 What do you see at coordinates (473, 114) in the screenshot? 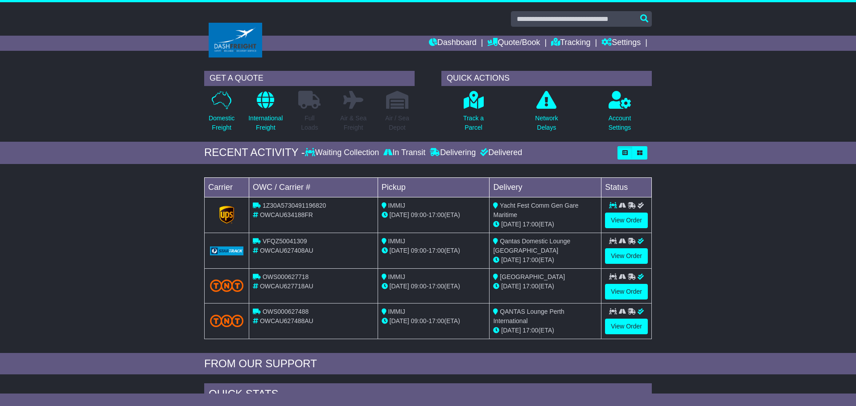
I see `a: Track aParcel` at bounding box center [473, 114].